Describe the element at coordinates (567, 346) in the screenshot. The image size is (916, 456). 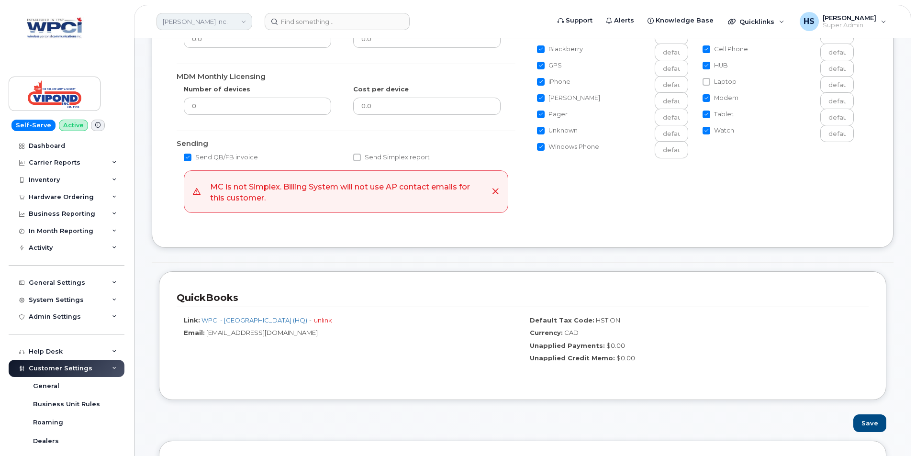
I see `label: Unapplied Payments:` at that location.